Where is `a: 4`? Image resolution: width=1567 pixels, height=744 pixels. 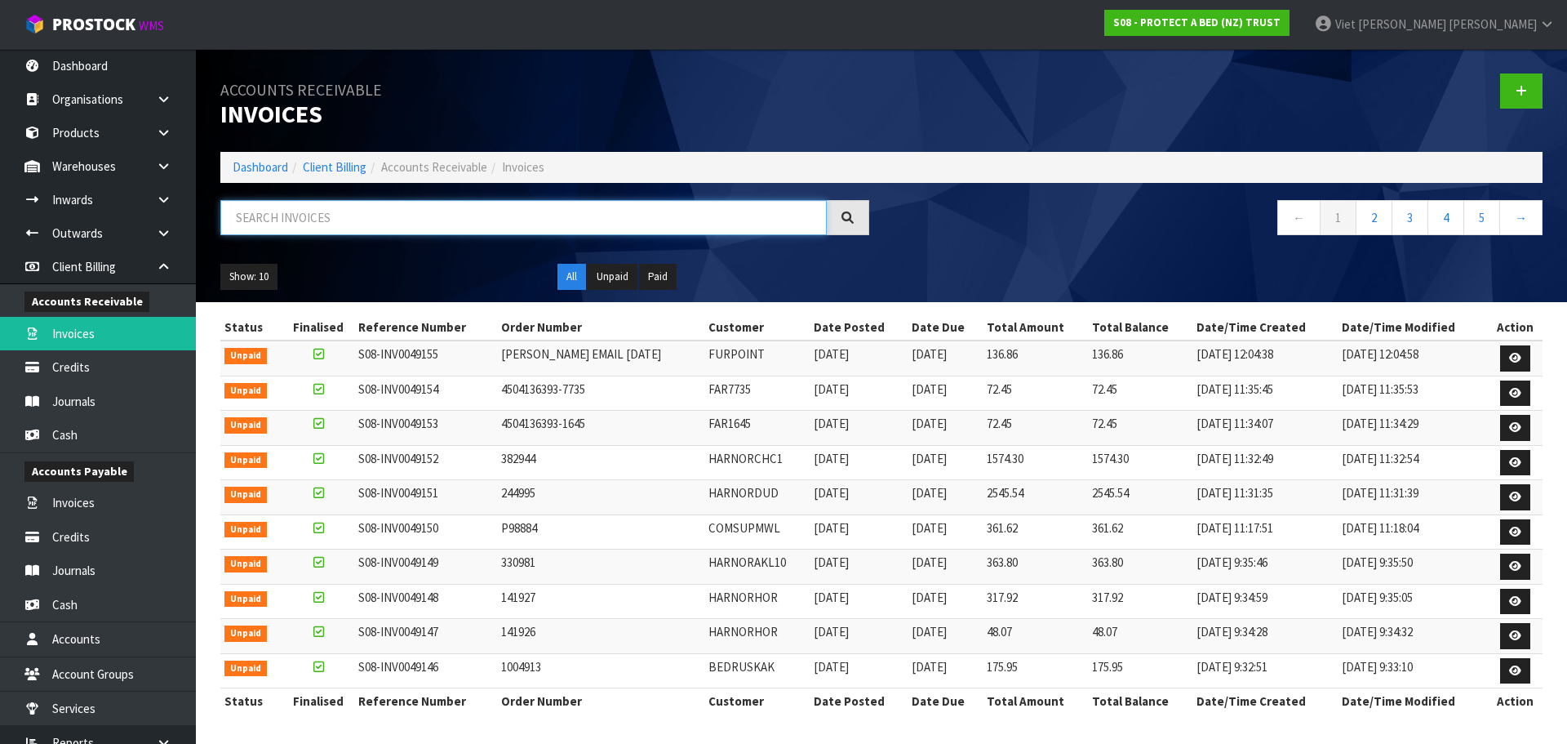
a: 4 is located at coordinates (1446, 217).